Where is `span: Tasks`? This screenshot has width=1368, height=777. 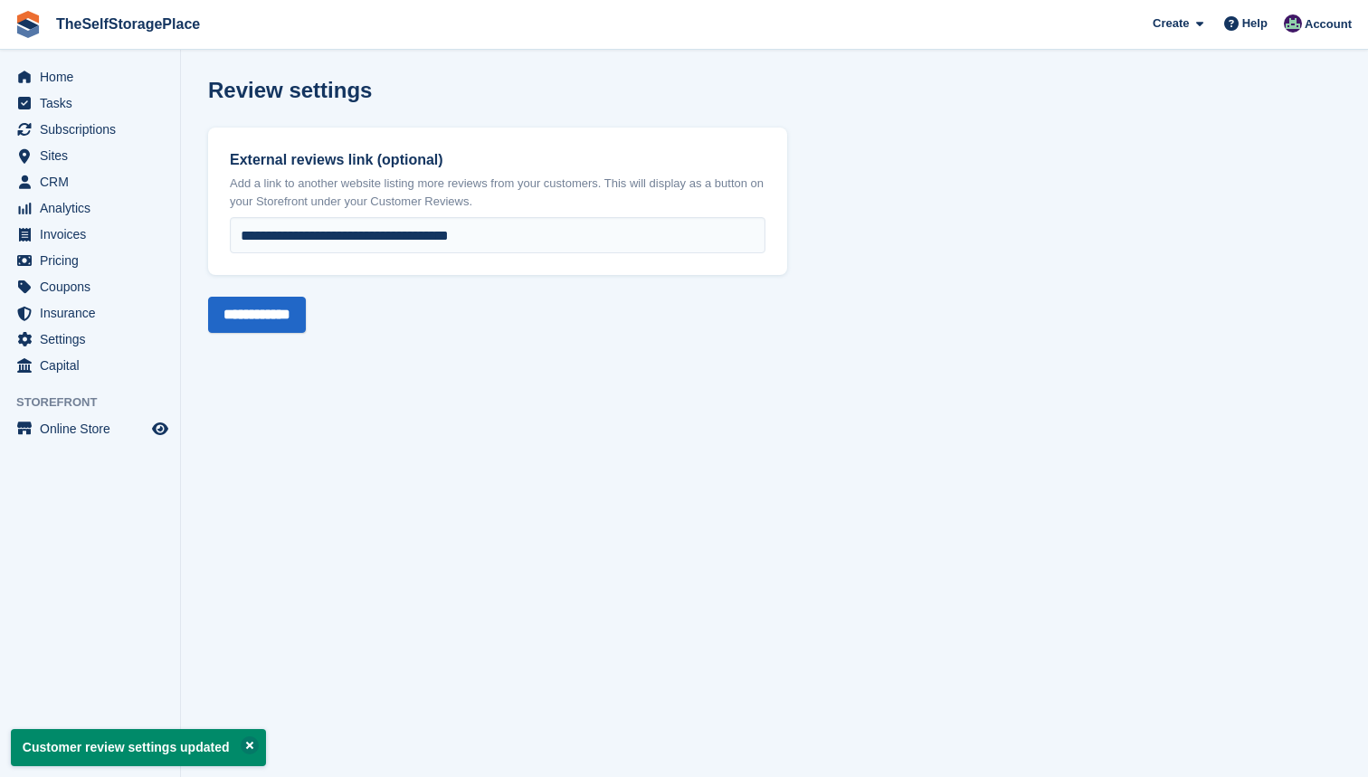 span: Tasks is located at coordinates (94, 103).